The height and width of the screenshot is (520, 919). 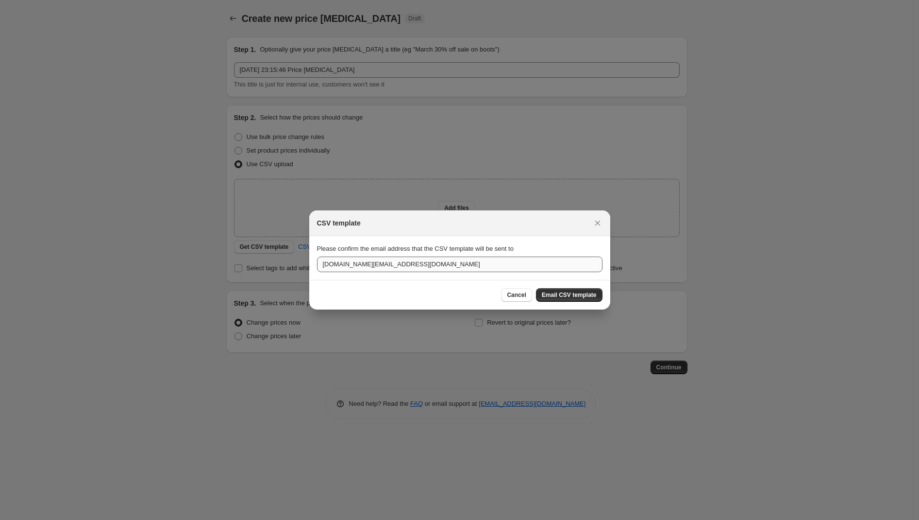 What do you see at coordinates (516, 295) in the screenshot?
I see `button: Cancel` at bounding box center [516, 295].